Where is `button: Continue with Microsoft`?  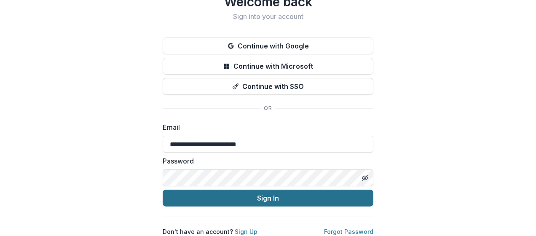 button: Continue with Microsoft is located at coordinates (268, 66).